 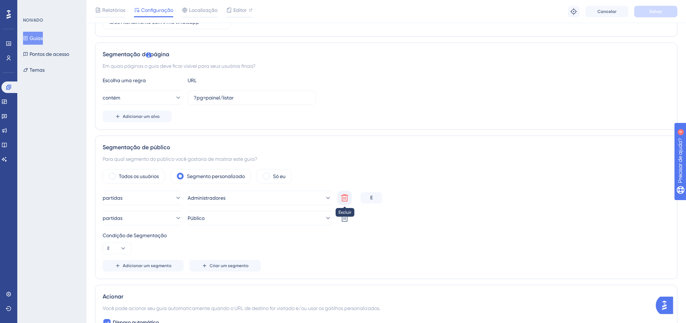 What do you see at coordinates (192, 80) in the screenshot?
I see `font: URL` at bounding box center [192, 80].